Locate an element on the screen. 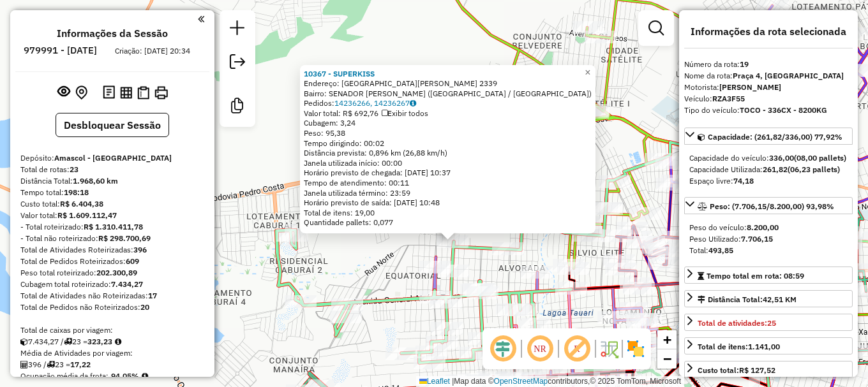 This screenshot has width=868, height=387. strong: 1.968,60 km is located at coordinates (95, 181).